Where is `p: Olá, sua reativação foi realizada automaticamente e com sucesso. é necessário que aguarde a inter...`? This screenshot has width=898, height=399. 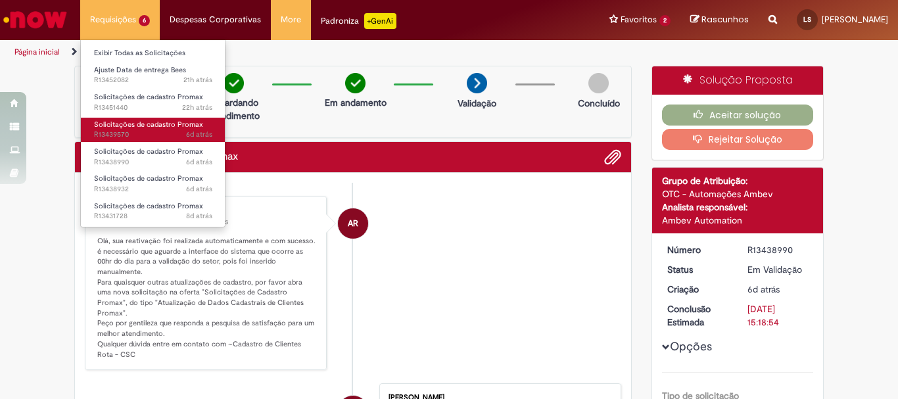 p: Olá, sua reativação foi realizada automaticamente e com sucesso. é necessário que aguarde a inter... is located at coordinates (206, 298).